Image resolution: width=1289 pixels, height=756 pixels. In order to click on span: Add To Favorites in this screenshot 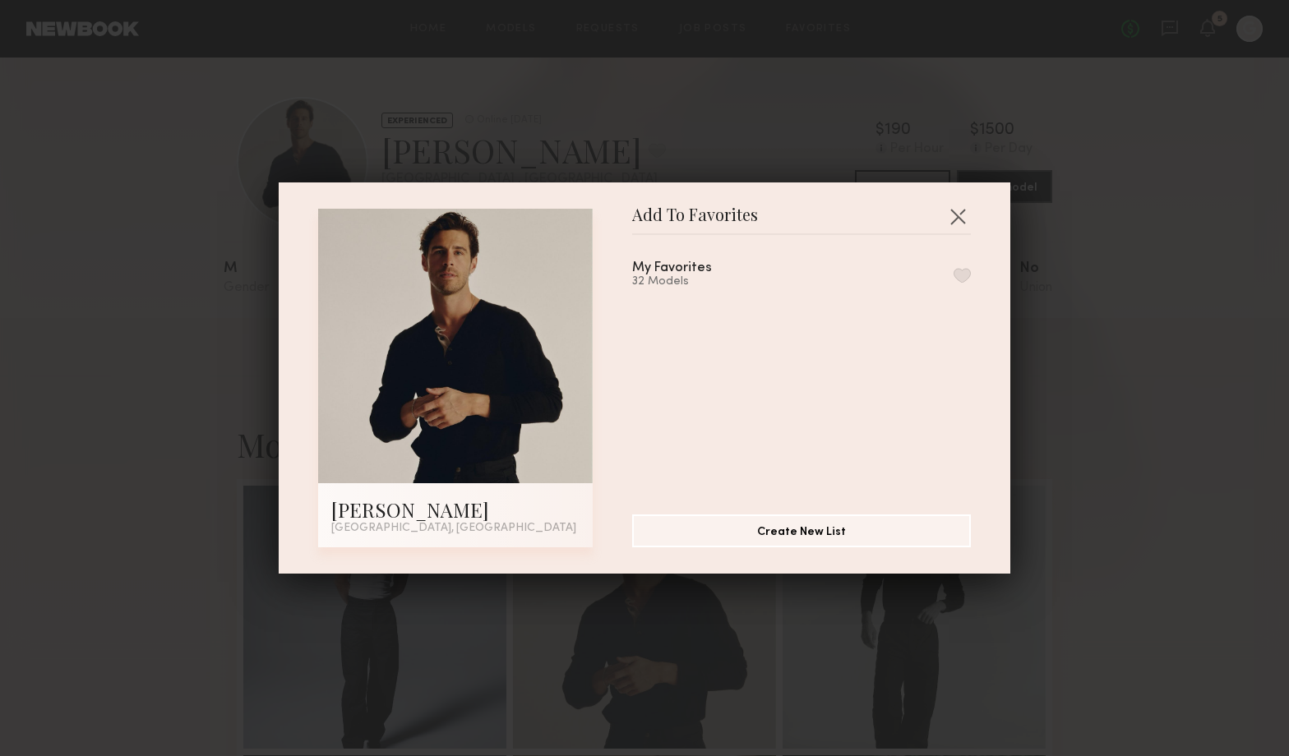, I will do `click(695, 221)`.